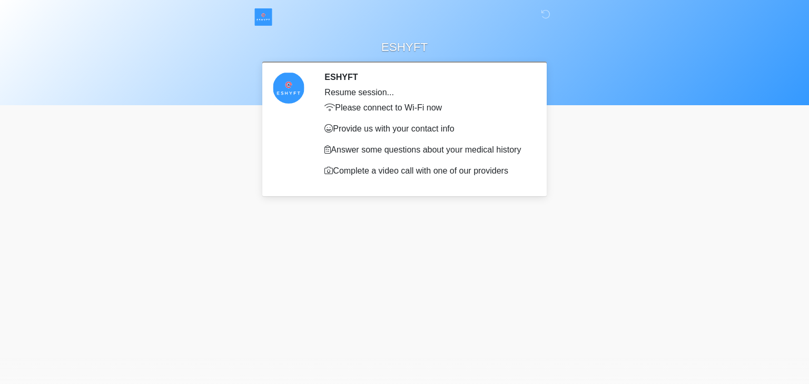 The image size is (809, 384). What do you see at coordinates (404, 47) in the screenshot?
I see `h1: ESHYFT` at bounding box center [404, 47].